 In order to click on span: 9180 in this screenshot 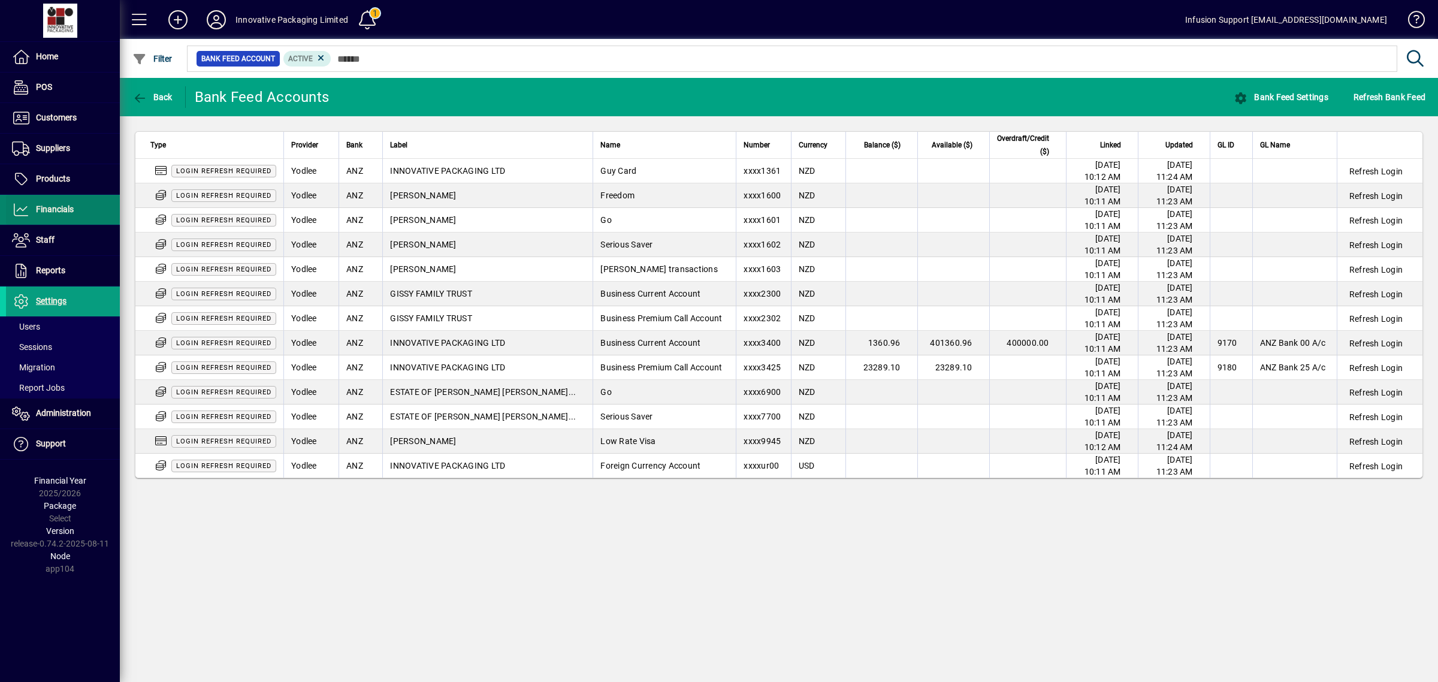, I will do `click(1227, 367)`.